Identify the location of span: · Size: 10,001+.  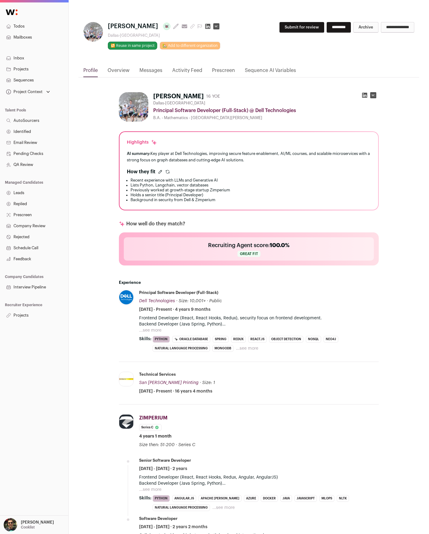
(191, 301).